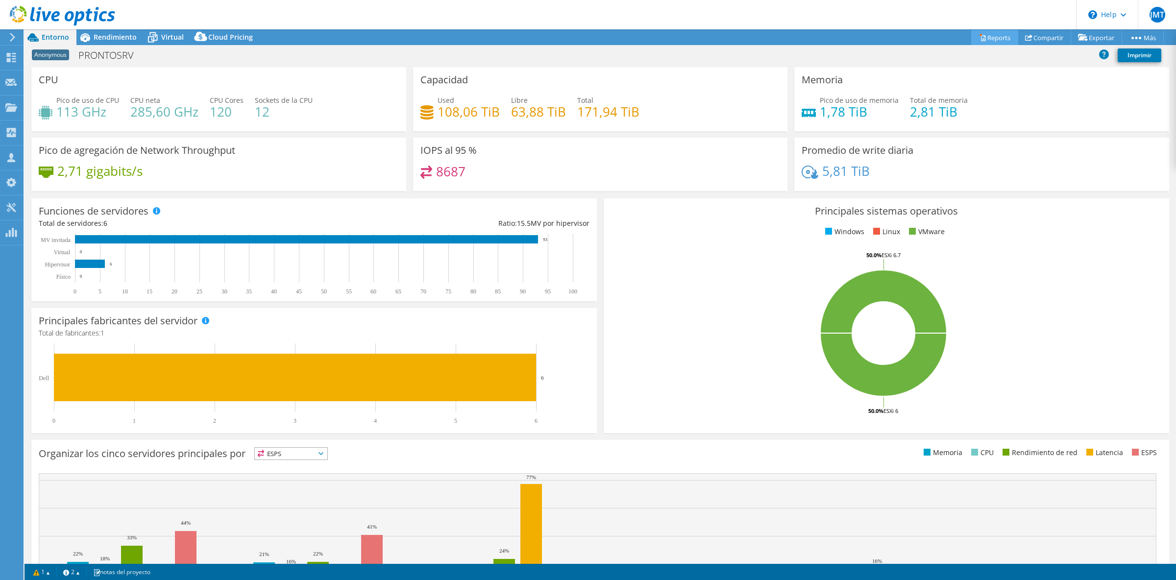 The image size is (1176, 580). What do you see at coordinates (150, 292) in the screenshot?
I see `text: 15` at bounding box center [150, 292].